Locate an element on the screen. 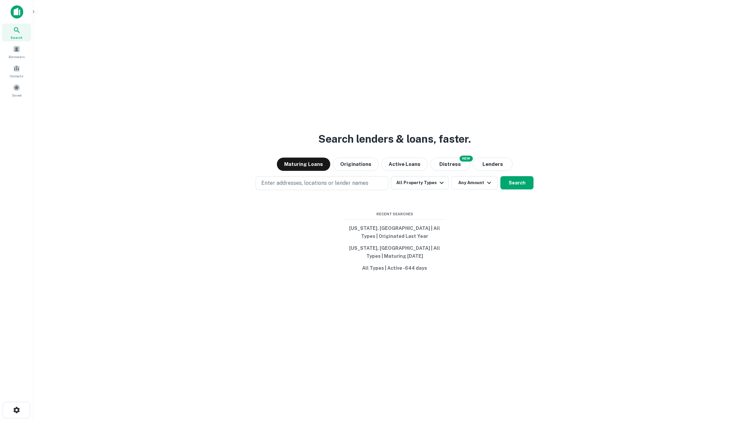  div: NEW is located at coordinates (466, 158).